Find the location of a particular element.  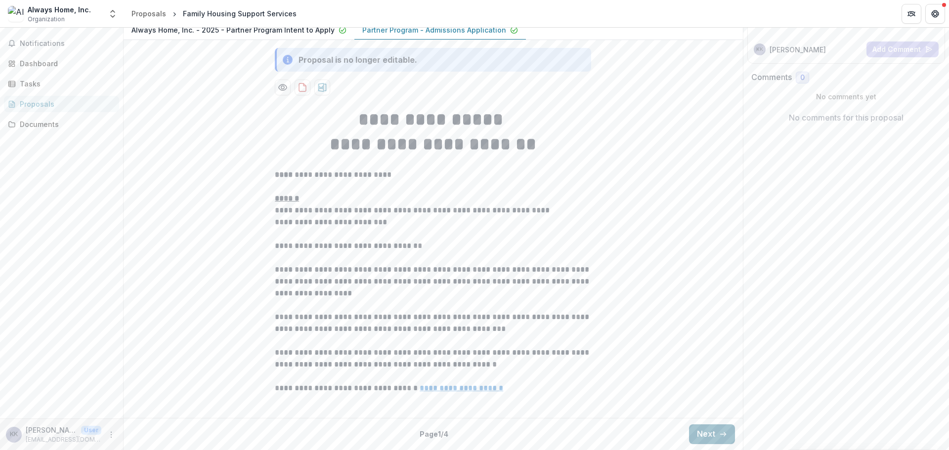

a: Dashboard is located at coordinates (61, 63).